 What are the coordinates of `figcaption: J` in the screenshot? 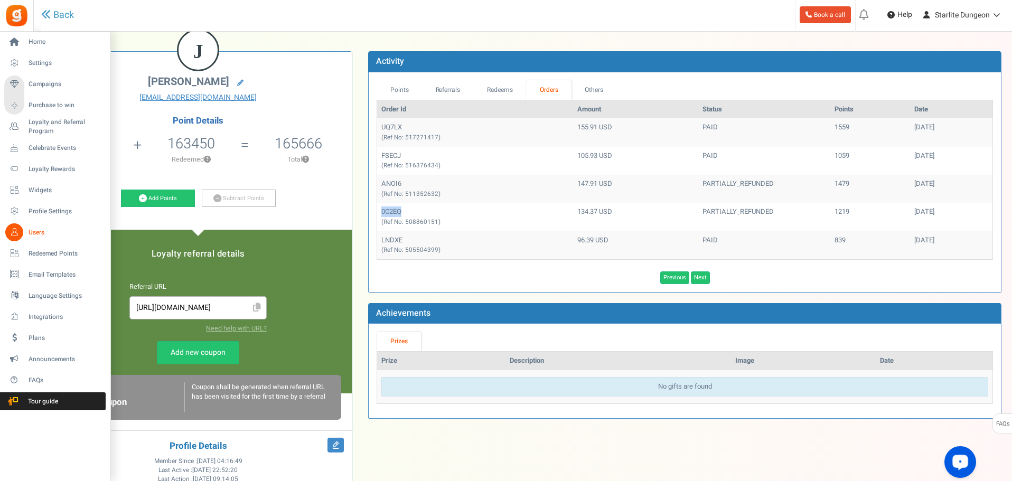 It's located at (198, 51).